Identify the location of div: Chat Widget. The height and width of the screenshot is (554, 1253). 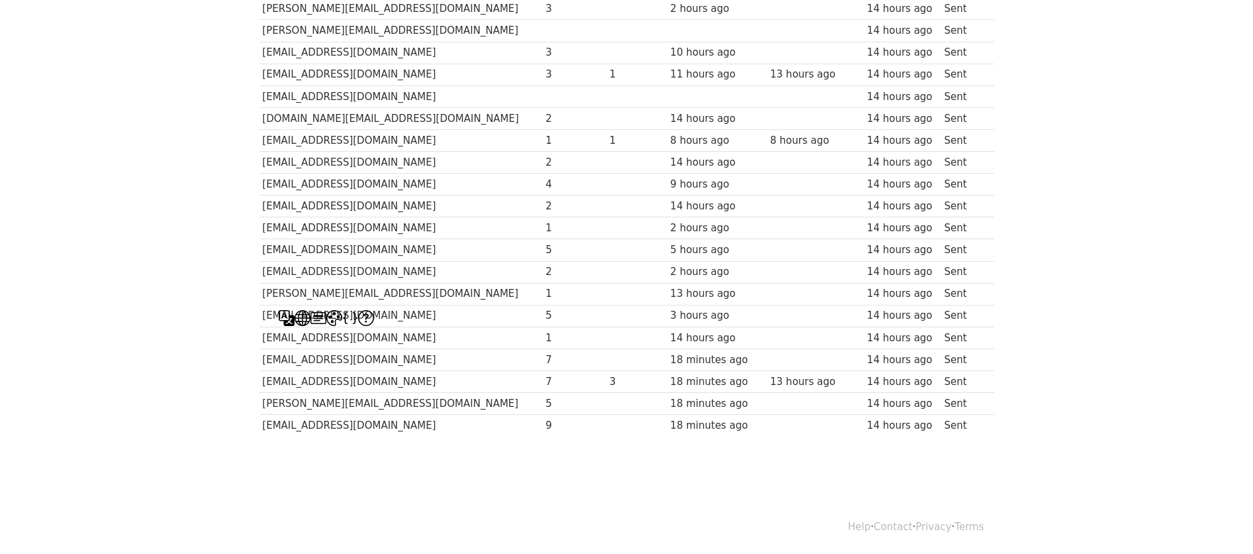
(1220, 522).